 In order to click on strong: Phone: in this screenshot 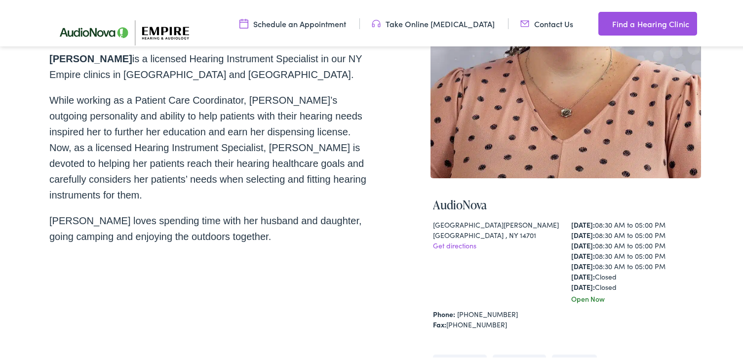, I will do `click(444, 312)`.